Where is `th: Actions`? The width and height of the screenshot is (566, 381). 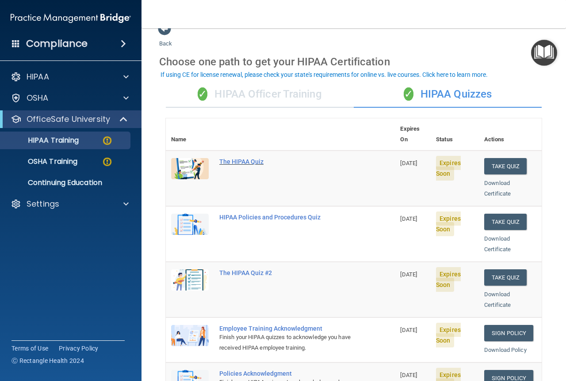 th: Actions is located at coordinates (510, 134).